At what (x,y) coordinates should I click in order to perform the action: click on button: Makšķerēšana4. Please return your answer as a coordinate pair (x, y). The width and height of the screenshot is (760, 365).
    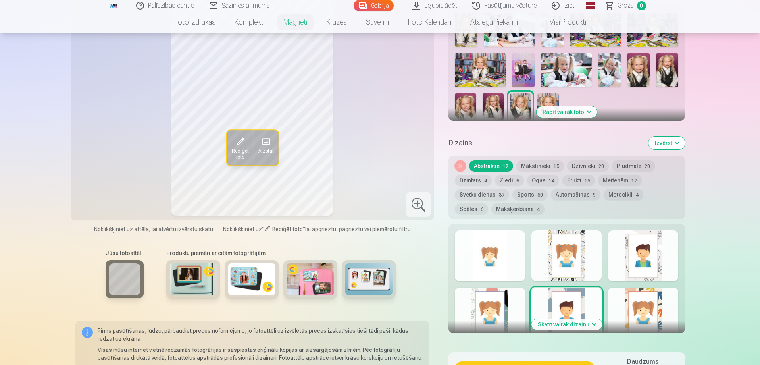
    Looking at the image, I should click on (518, 209).